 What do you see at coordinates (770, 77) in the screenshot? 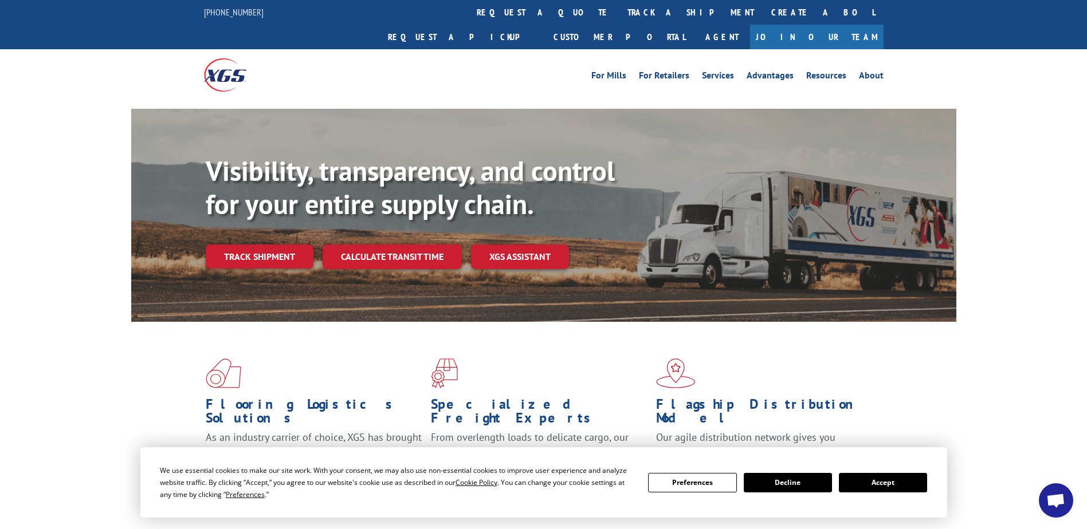
I see `a: Advantages` at bounding box center [770, 77].